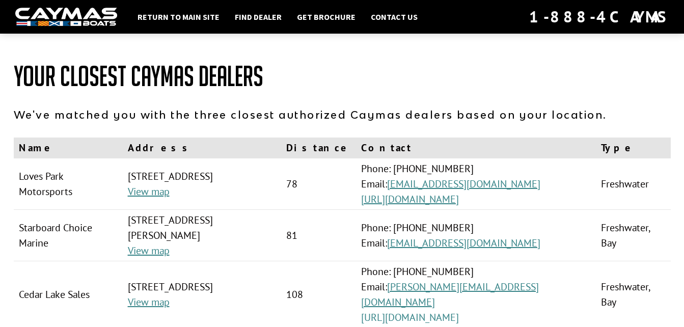 This screenshot has width=684, height=327. What do you see at coordinates (342, 115) in the screenshot?
I see `p: We've matched you with the three closest authorized Caymas dealers based on your location.` at bounding box center [342, 115].